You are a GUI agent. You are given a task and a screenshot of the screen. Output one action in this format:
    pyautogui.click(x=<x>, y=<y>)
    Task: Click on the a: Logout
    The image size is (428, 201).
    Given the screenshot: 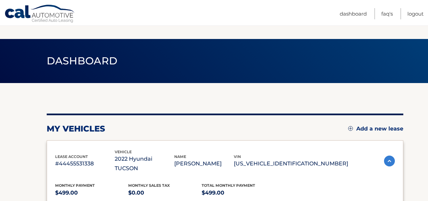 What is the action you would take?
    pyautogui.click(x=415, y=14)
    